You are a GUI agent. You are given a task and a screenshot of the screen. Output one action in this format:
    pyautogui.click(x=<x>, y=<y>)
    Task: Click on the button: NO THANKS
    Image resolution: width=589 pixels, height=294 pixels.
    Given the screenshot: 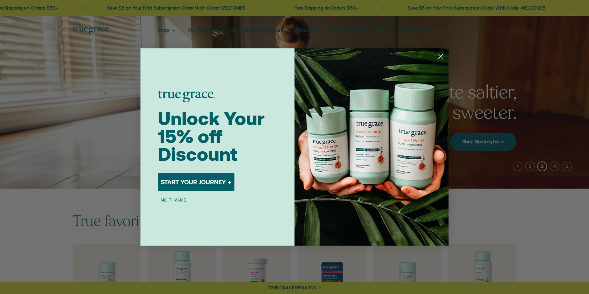 What is the action you would take?
    pyautogui.click(x=174, y=200)
    